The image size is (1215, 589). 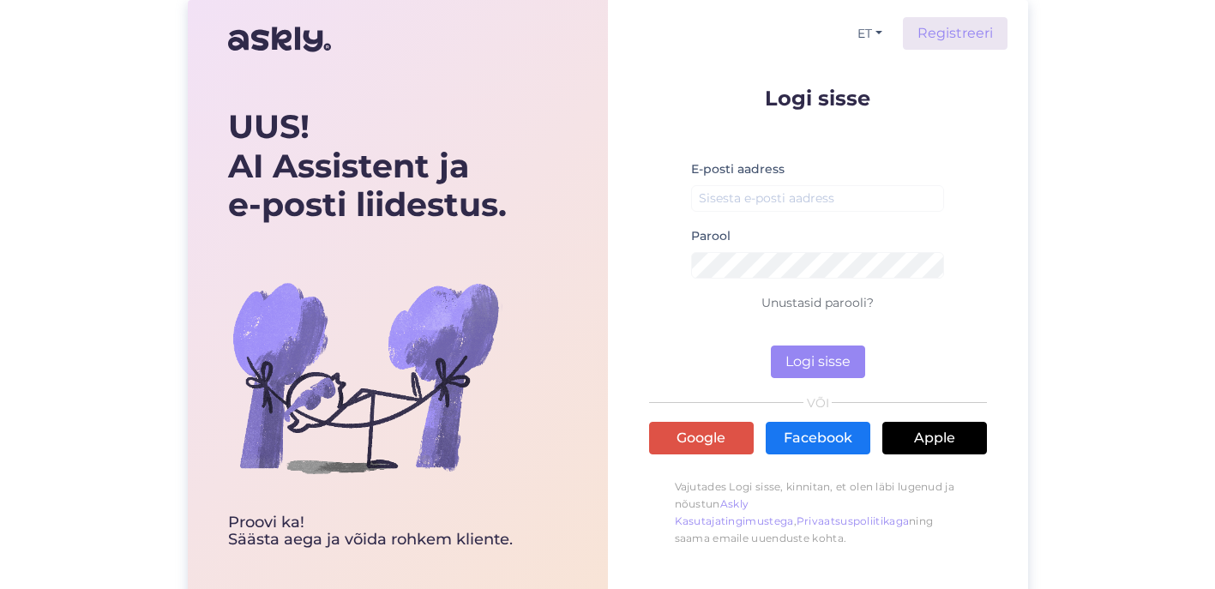 What do you see at coordinates (934, 438) in the screenshot?
I see `a: Apple` at bounding box center [934, 438].